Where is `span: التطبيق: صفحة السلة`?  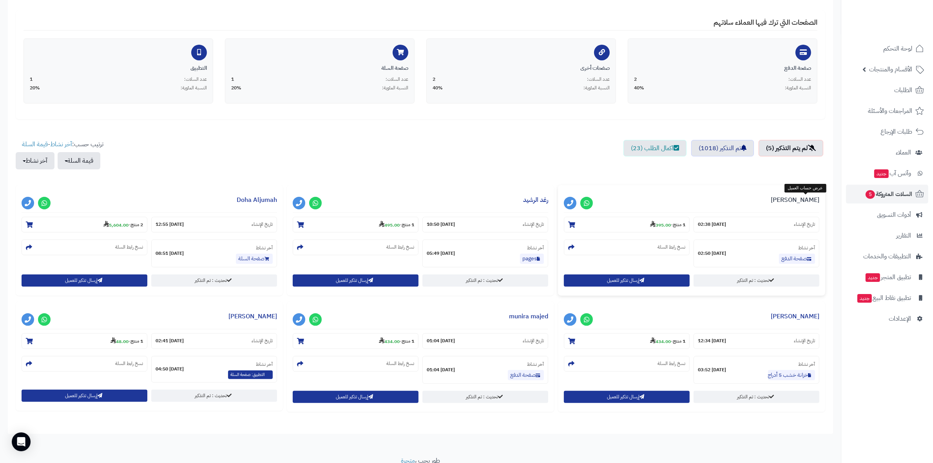
span: التطبيق: صفحة السلة is located at coordinates (250, 375).